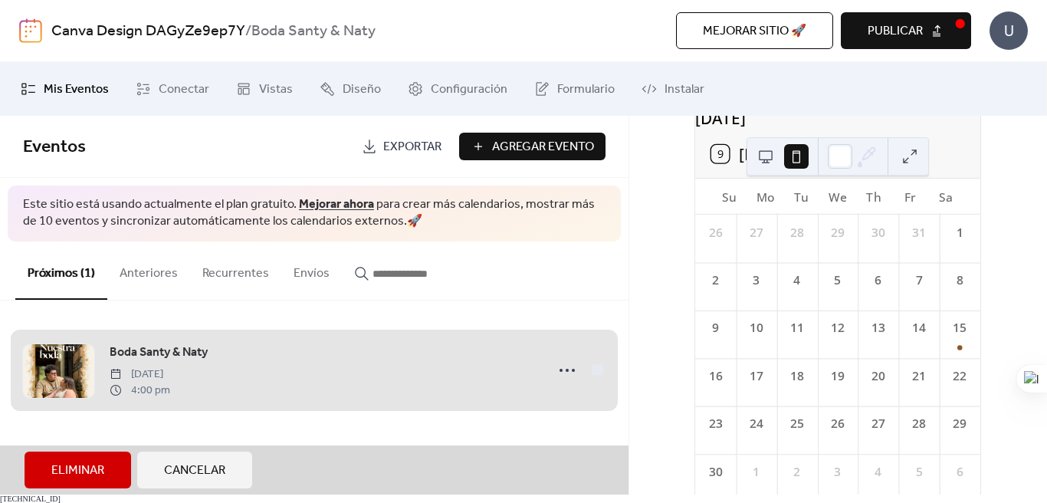  Describe the element at coordinates (919, 280) in the screenshot. I see `div: 7` at that location.